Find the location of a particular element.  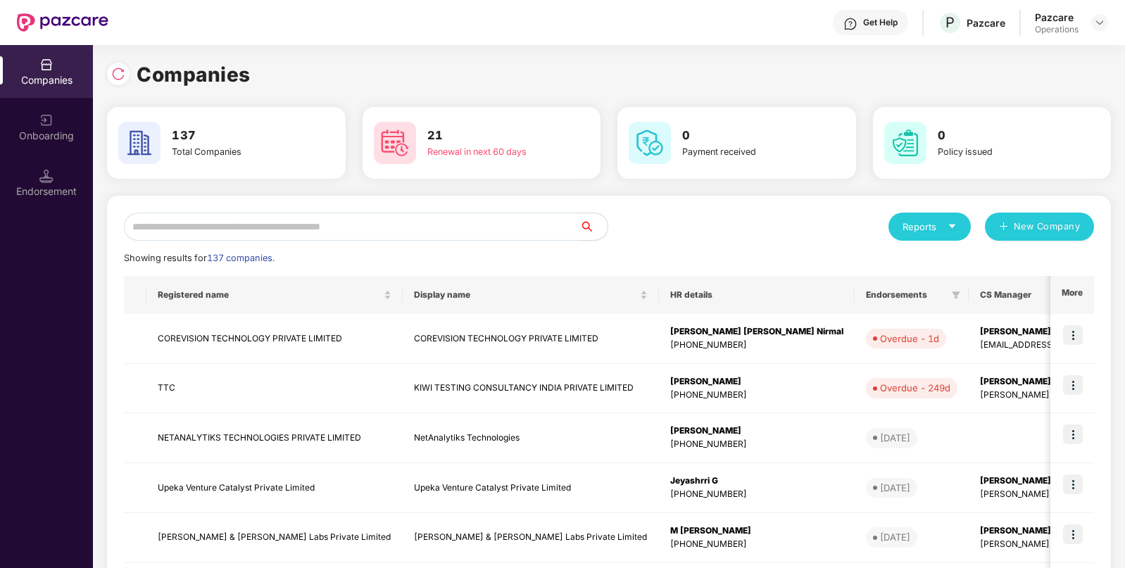

button: search is located at coordinates (594, 227).